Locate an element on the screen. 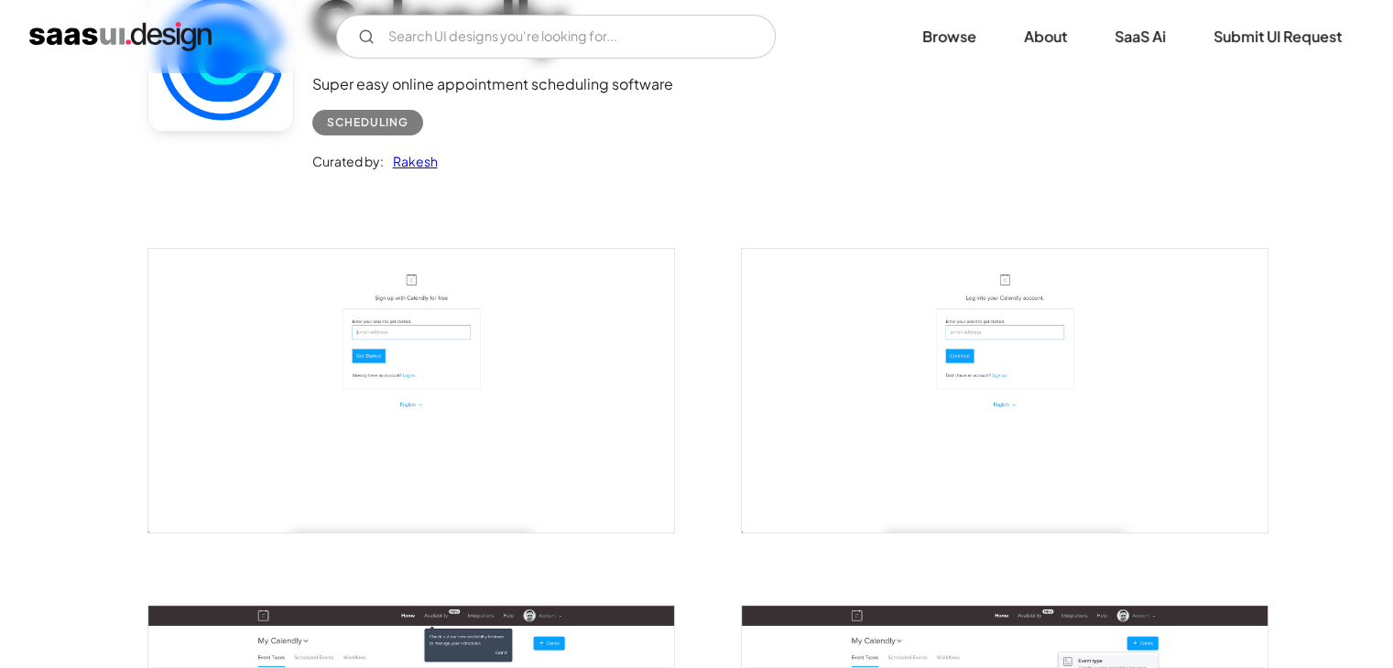 Image resolution: width=1393 pixels, height=668 pixels. img: 60179f62aade425af083cb09_Calendly-log-in.jpg is located at coordinates (1005, 390).